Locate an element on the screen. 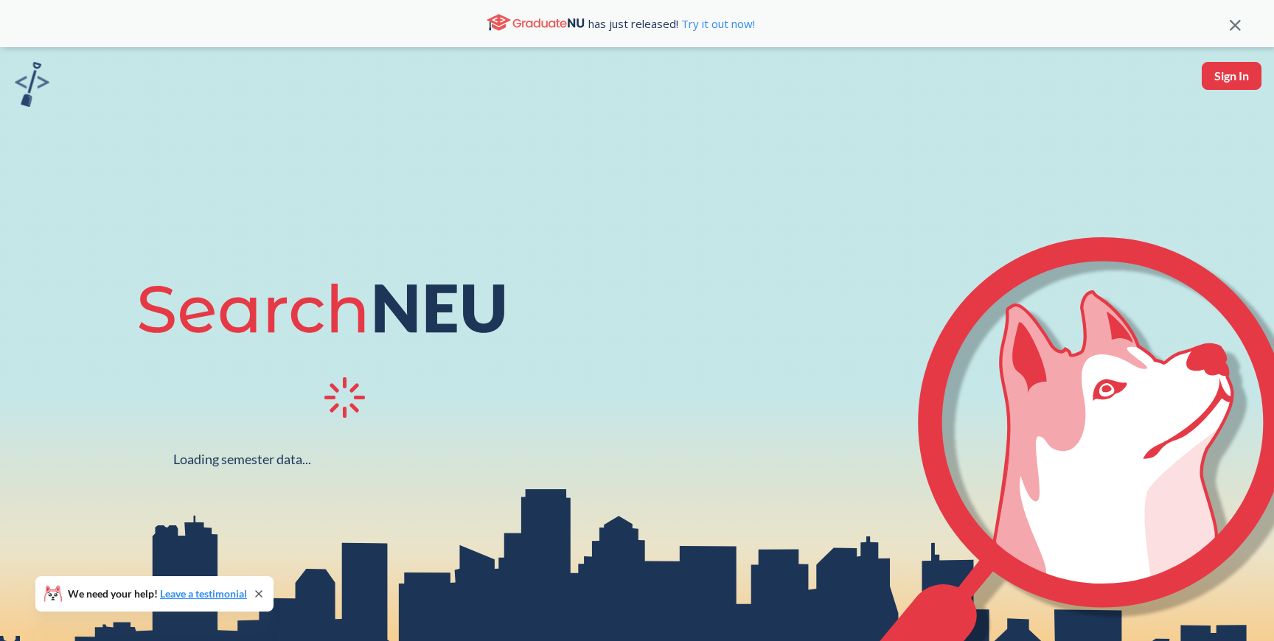 This screenshot has width=1274, height=641. img: sandbox logo is located at coordinates (32, 84).